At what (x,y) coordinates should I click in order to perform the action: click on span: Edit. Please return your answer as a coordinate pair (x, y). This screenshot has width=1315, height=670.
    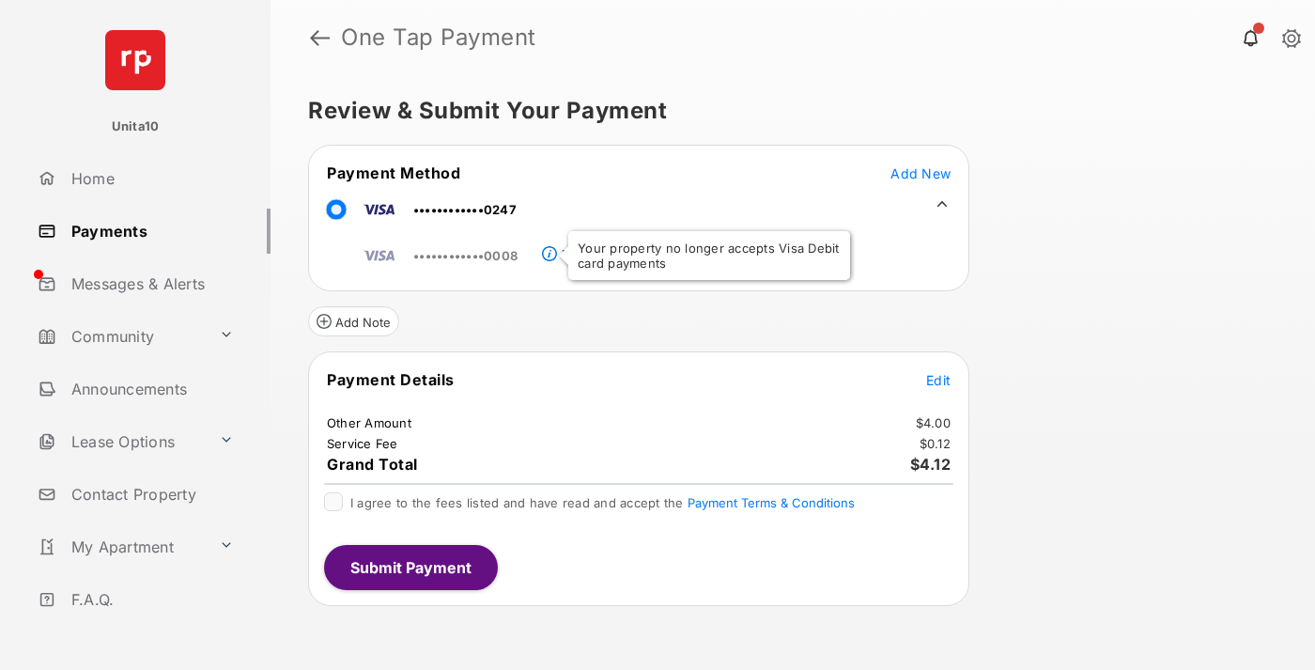
    Looking at the image, I should click on (939, 380).